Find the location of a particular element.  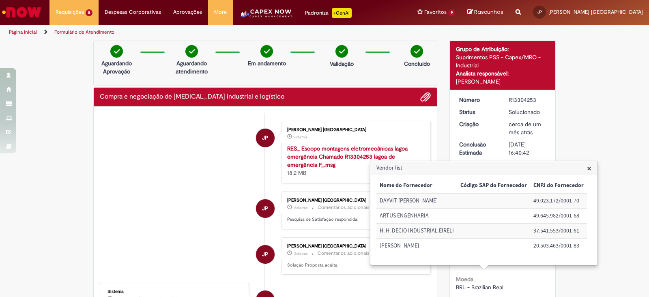

p: Aguardando atendimento is located at coordinates (191, 67).